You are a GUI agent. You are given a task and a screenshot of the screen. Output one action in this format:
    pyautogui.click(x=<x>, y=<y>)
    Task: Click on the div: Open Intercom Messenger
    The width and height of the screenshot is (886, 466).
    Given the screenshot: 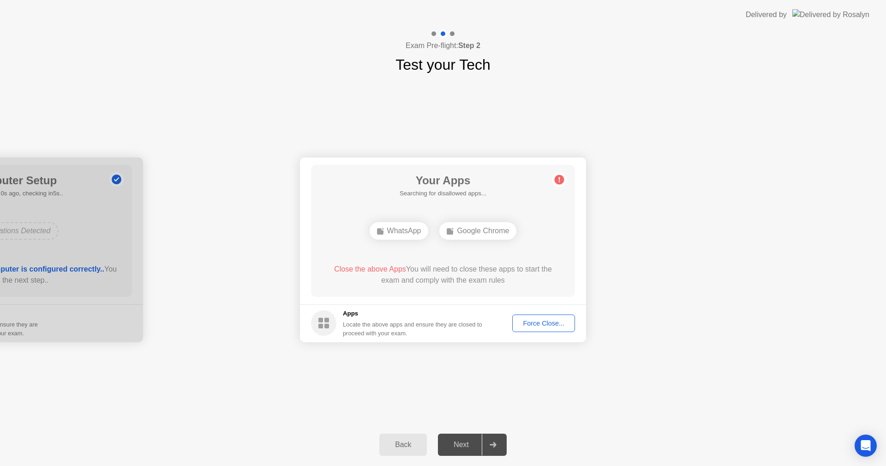 What is the action you would take?
    pyautogui.click(x=866, y=446)
    